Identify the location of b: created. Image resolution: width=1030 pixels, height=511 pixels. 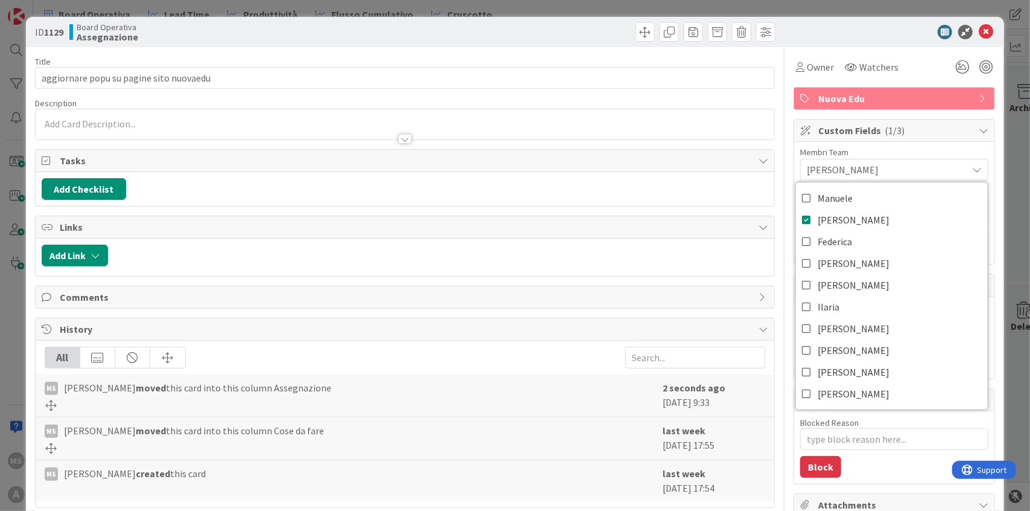
(153, 473).